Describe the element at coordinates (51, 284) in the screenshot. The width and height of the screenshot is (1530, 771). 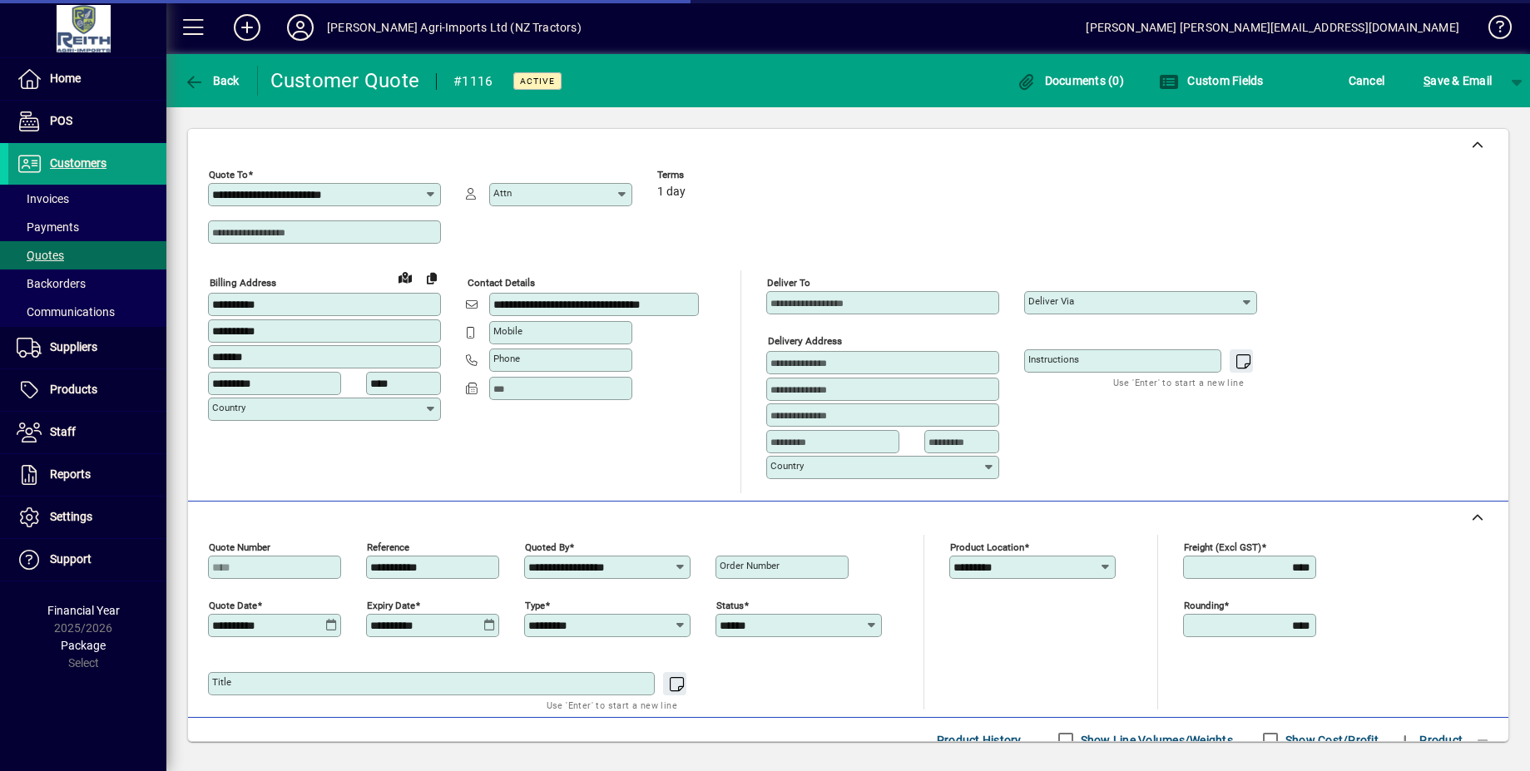
I see `span: Backorders` at that location.